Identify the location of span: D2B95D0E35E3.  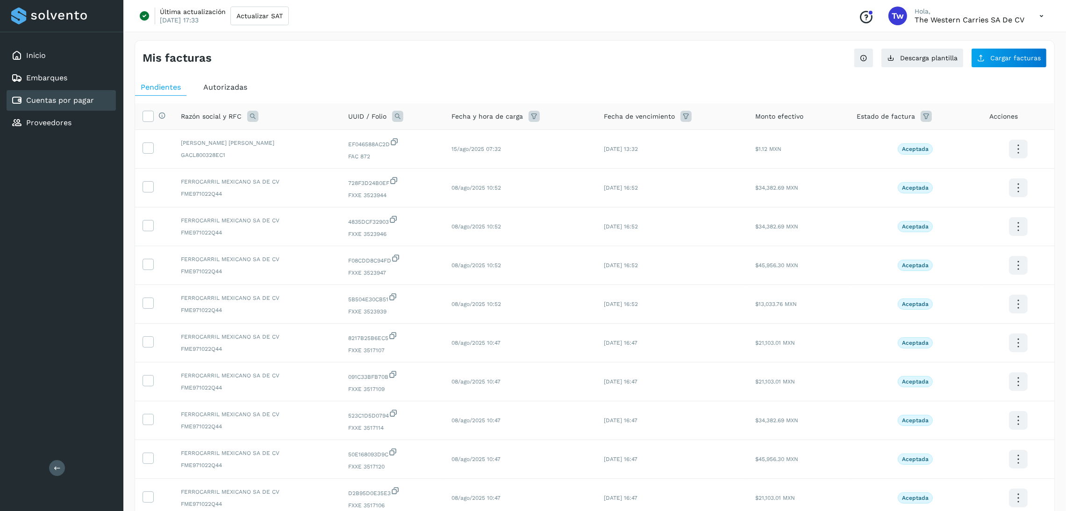
(392, 492).